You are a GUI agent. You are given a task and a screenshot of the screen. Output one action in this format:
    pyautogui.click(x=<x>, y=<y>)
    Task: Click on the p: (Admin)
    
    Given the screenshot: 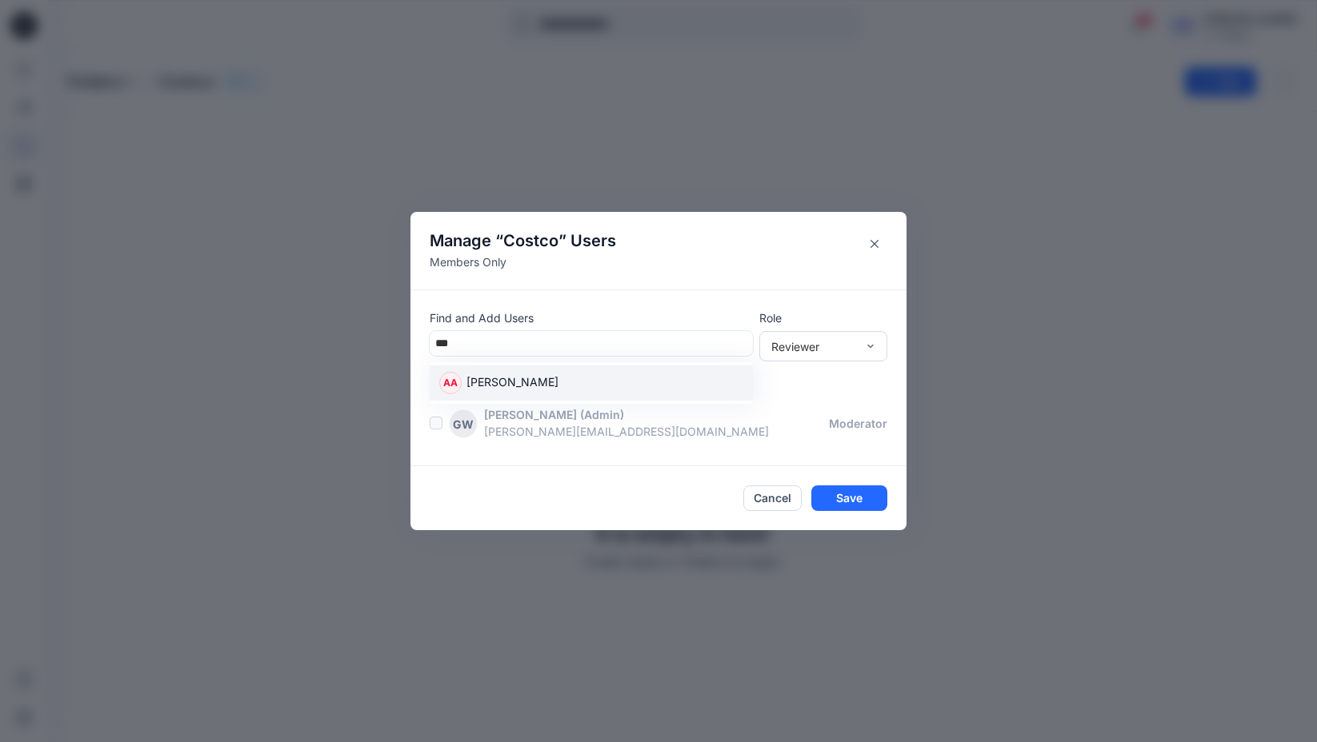 What is the action you would take?
    pyautogui.click(x=602, y=414)
    